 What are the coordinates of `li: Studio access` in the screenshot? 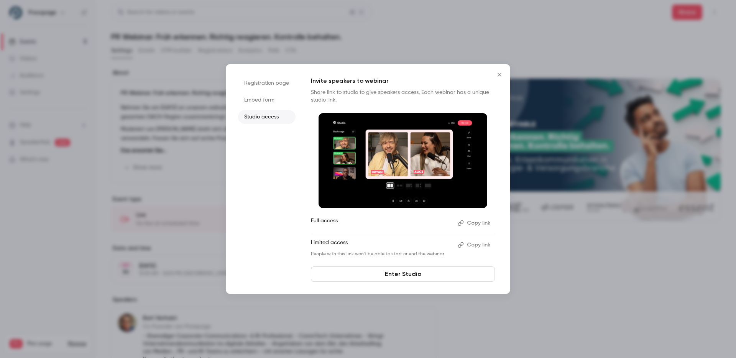 It's located at (267, 117).